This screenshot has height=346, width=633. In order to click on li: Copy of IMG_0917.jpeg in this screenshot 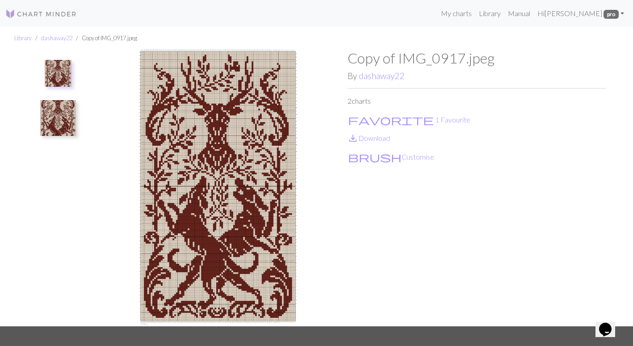, I will do `click(105, 38)`.